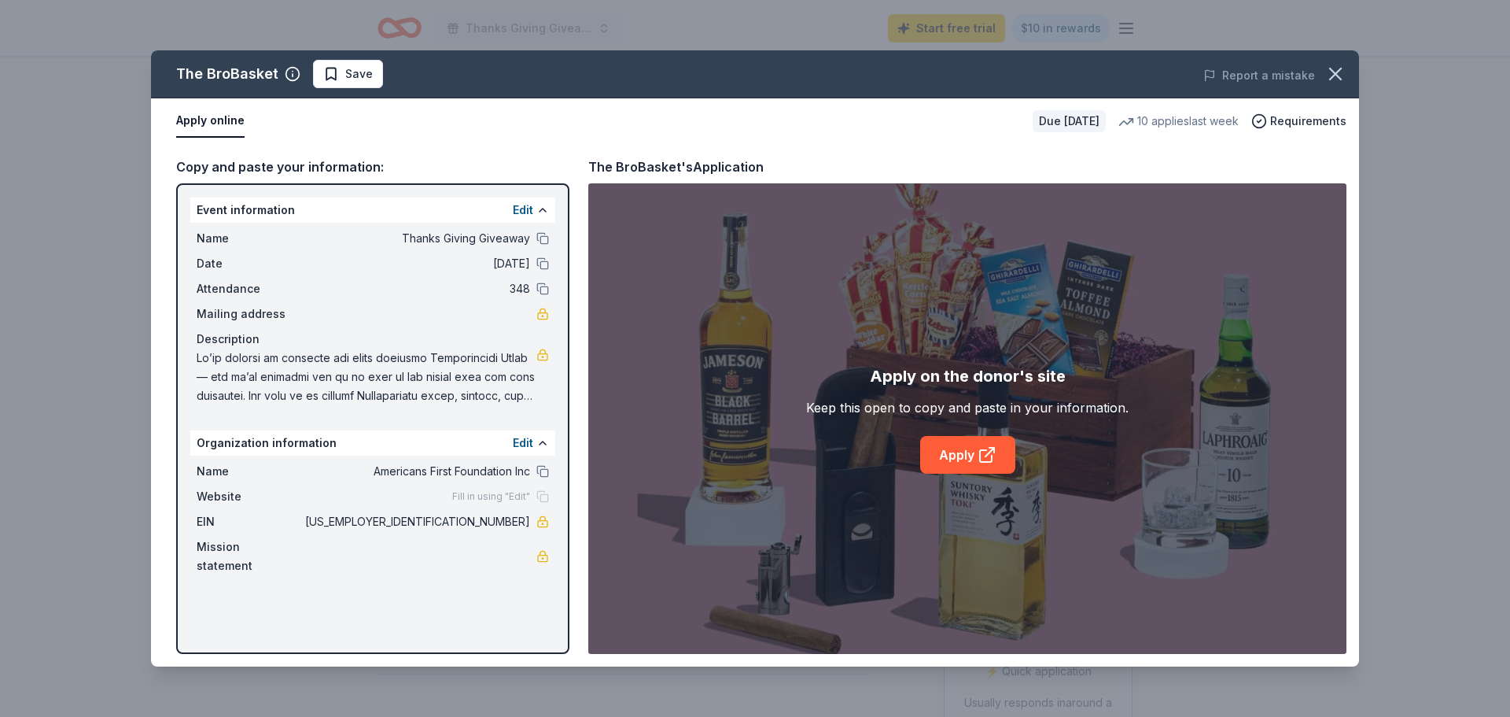  Describe the element at coordinates (968, 455) in the screenshot. I see `a: Apply` at that location.